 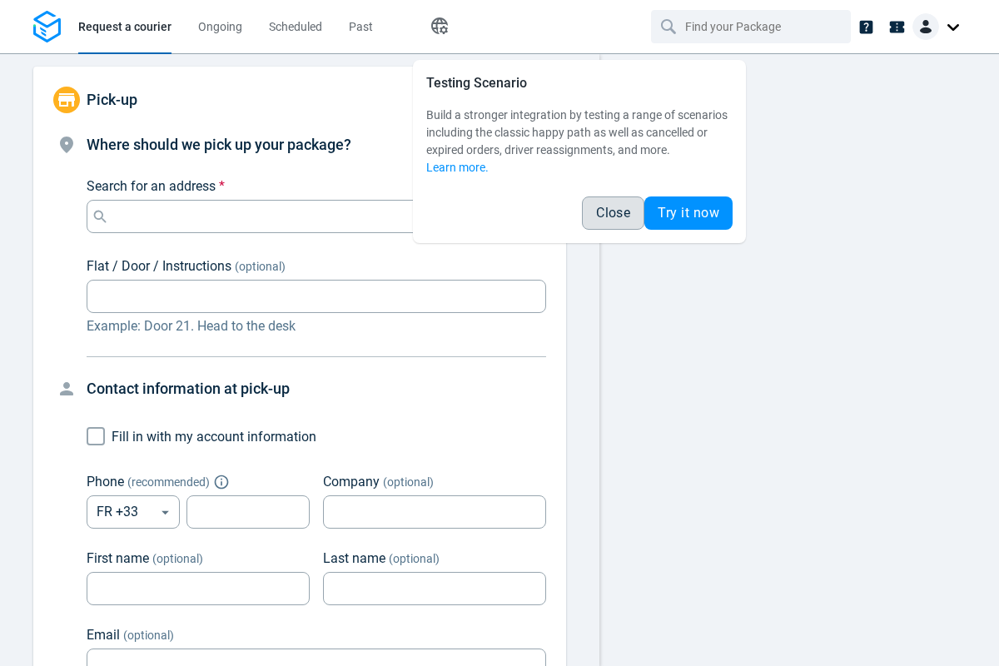 I want to click on span: Search for an address, so click(x=151, y=186).